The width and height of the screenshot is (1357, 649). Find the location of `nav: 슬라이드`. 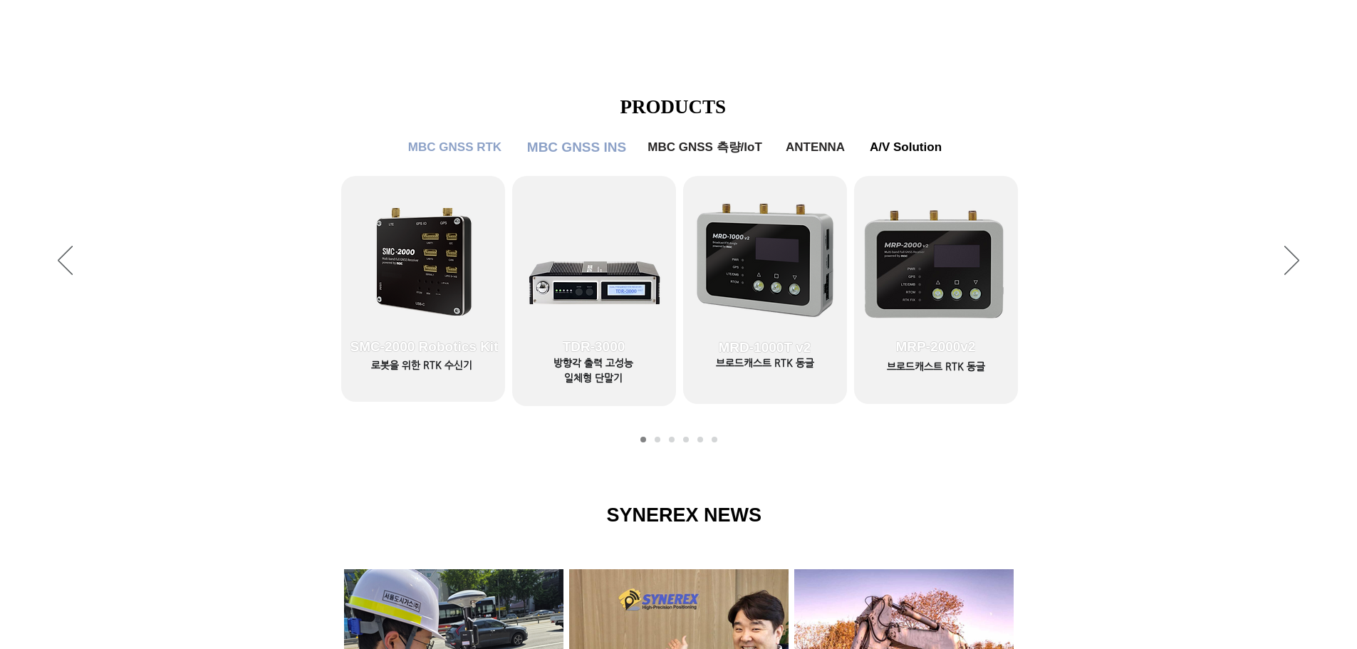

nav: 슬라이드 is located at coordinates (679, 440).